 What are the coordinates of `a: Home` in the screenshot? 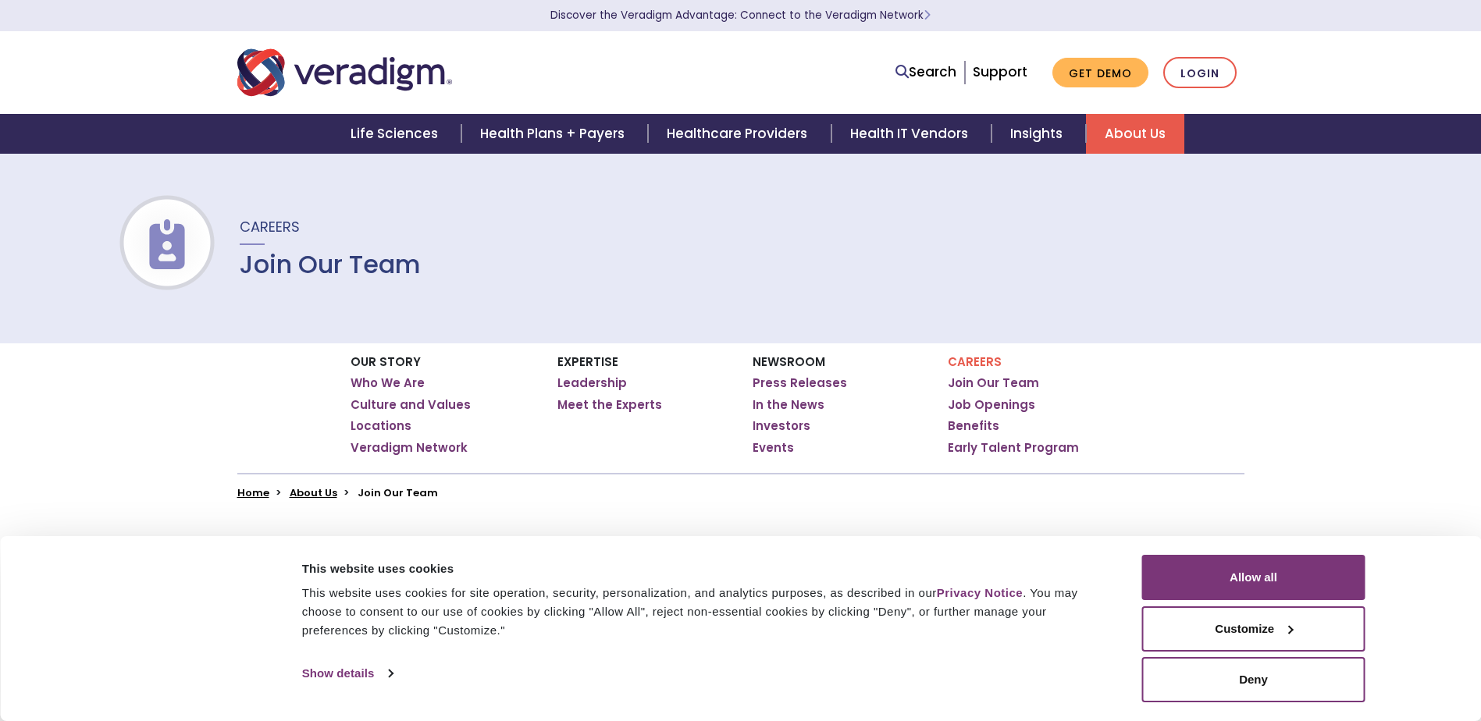 It's located at (253, 493).